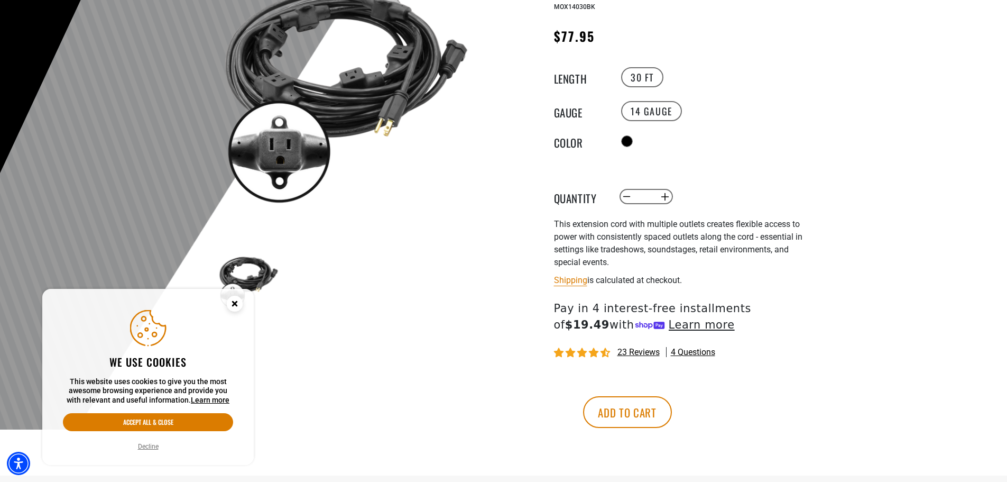 The height and width of the screenshot is (482, 1007). What do you see at coordinates (581, 111) in the screenshot?
I see `legend: Gauge` at bounding box center [581, 111].